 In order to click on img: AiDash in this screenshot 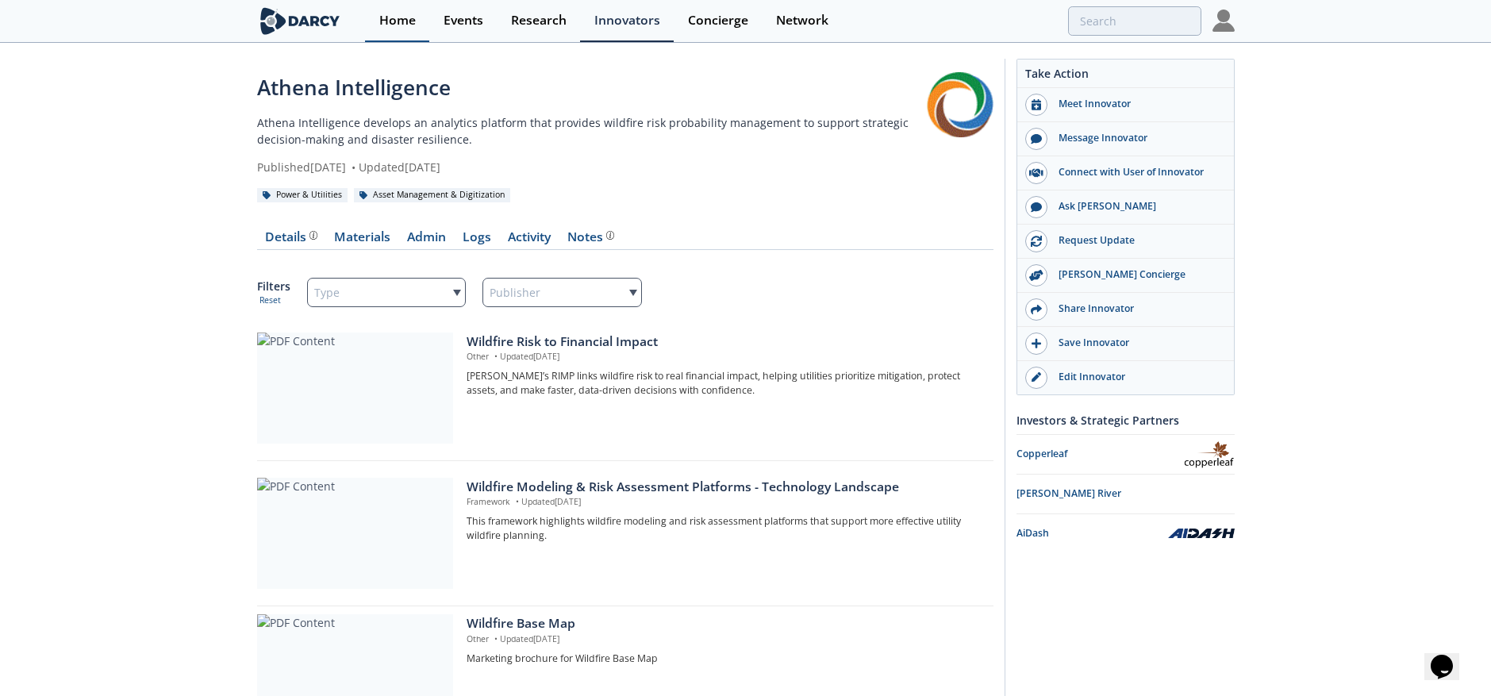, I will do `click(1201, 533)`.